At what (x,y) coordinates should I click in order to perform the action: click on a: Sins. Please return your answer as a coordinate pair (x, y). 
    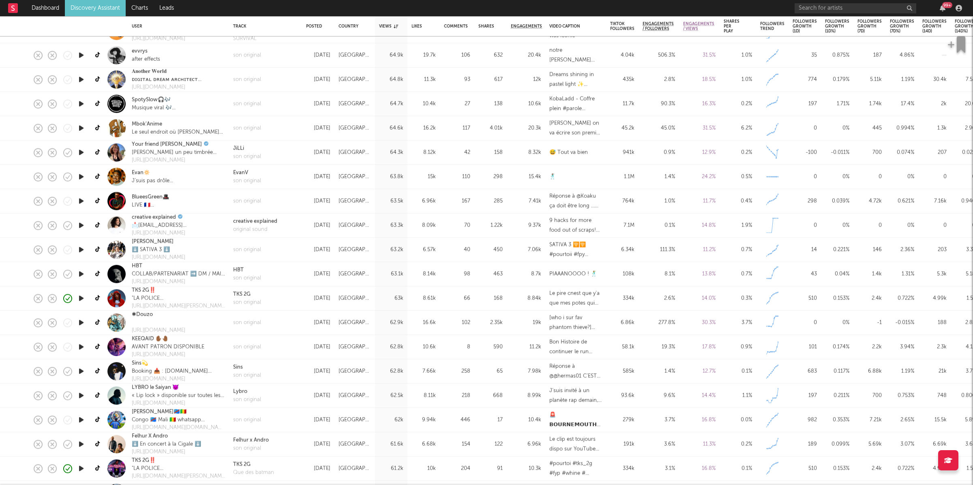
    Looking at the image, I should click on (247, 368).